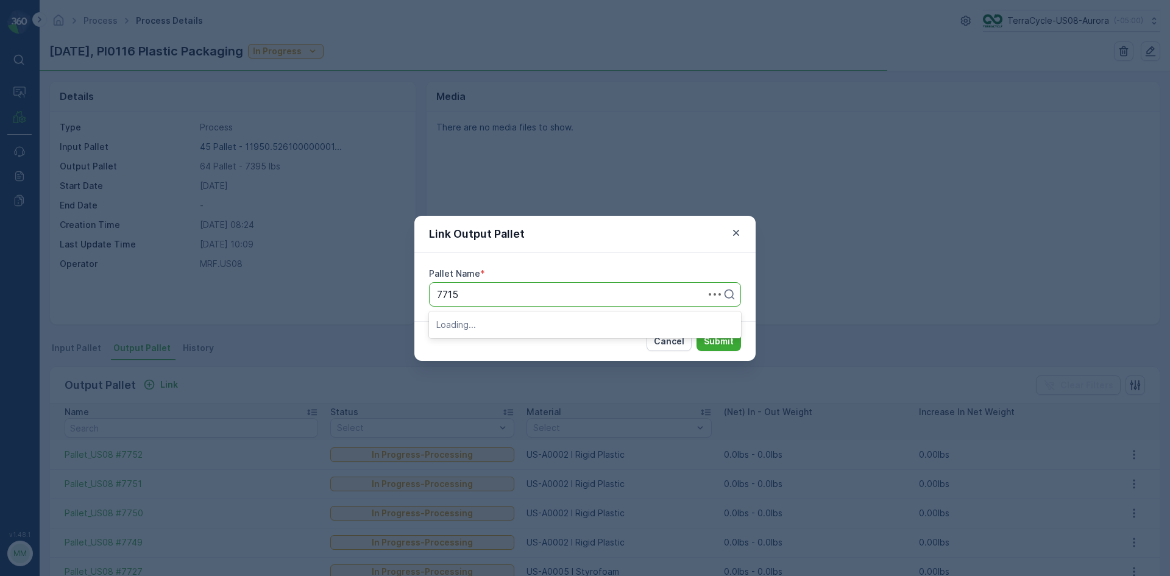 The image size is (1170, 576). Describe the element at coordinates (669, 341) in the screenshot. I see `p: Cancel` at that location.